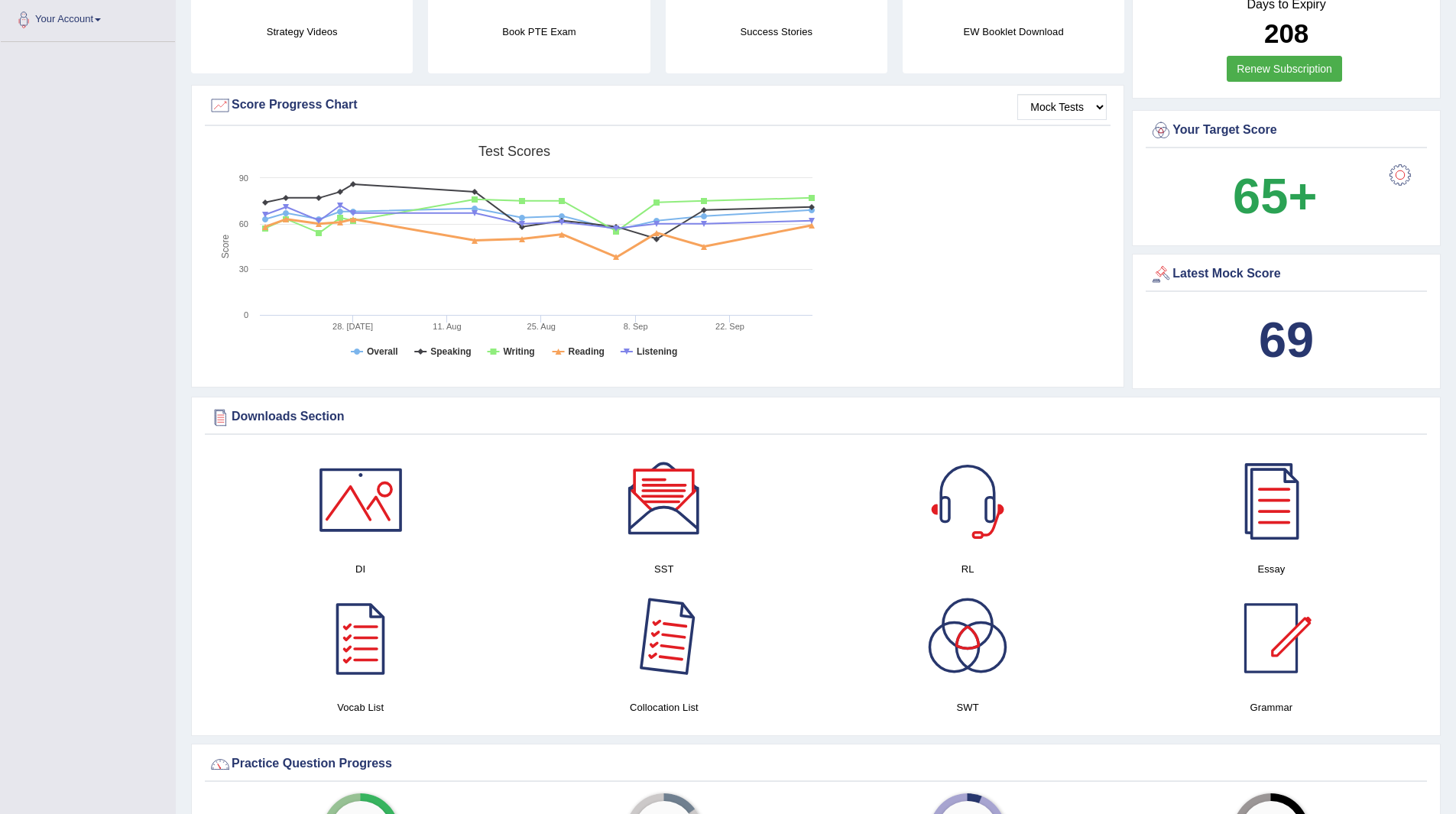  I want to click on div: Score Progress Chart, so click(658, 105).